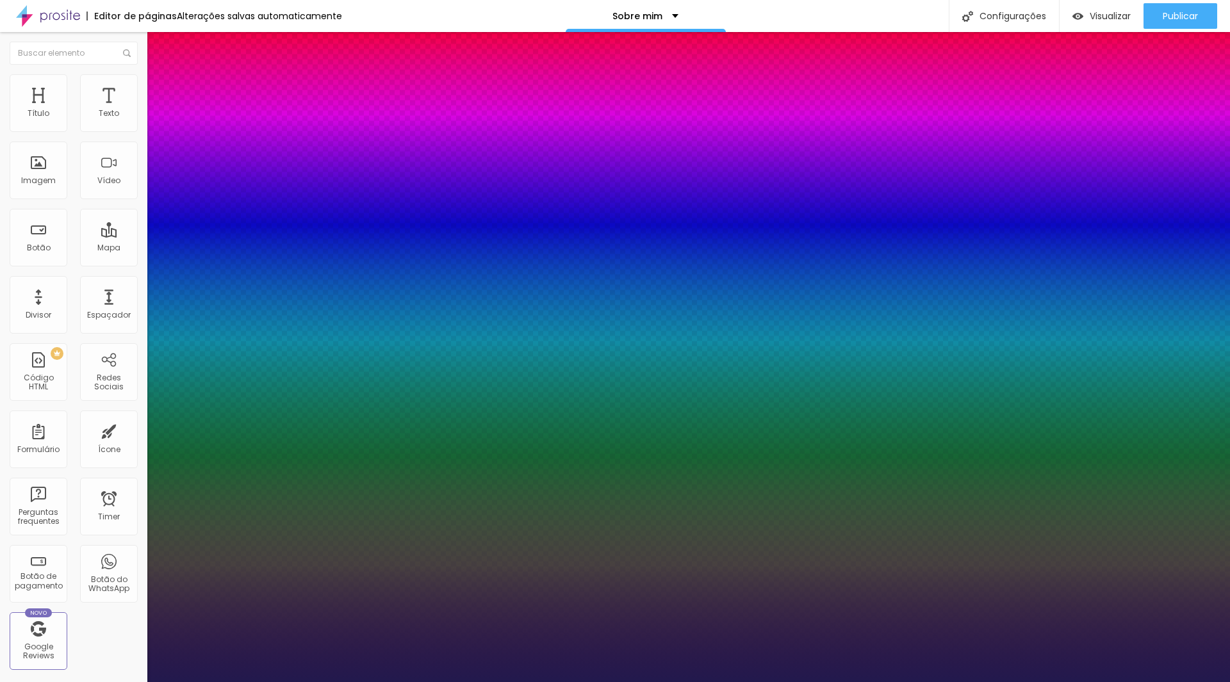  Describe the element at coordinates (1110, 16) in the screenshot. I see `span: Visualizar` at that location.